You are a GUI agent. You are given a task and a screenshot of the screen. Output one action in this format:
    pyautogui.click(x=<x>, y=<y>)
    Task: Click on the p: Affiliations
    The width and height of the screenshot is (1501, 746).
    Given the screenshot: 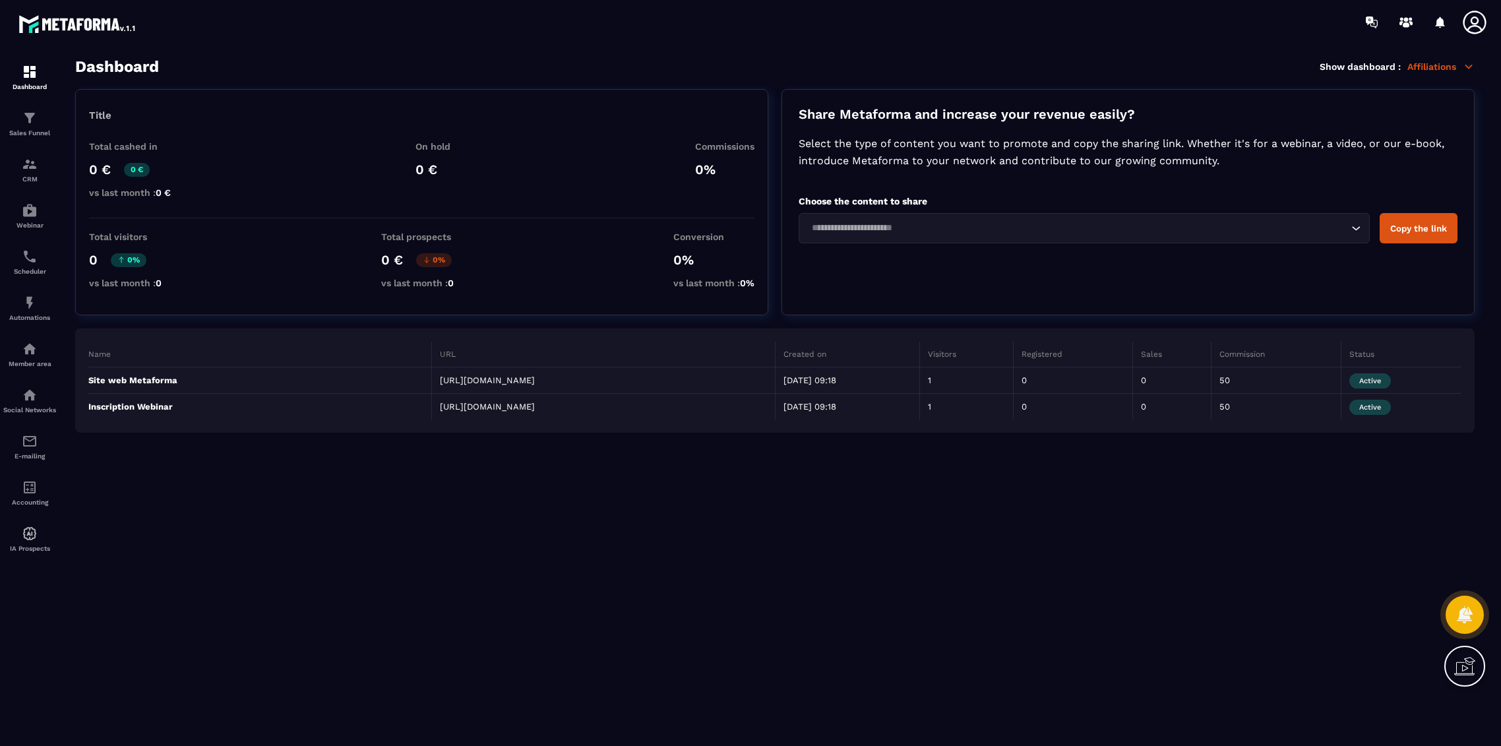 What is the action you would take?
    pyautogui.click(x=1441, y=67)
    